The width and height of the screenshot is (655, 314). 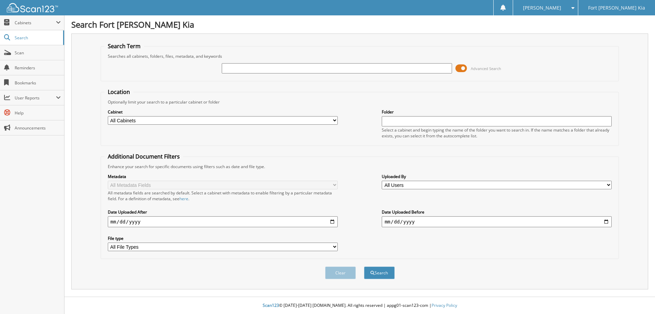 What do you see at coordinates (223, 112) in the screenshot?
I see `label: Cabinet` at bounding box center [223, 112].